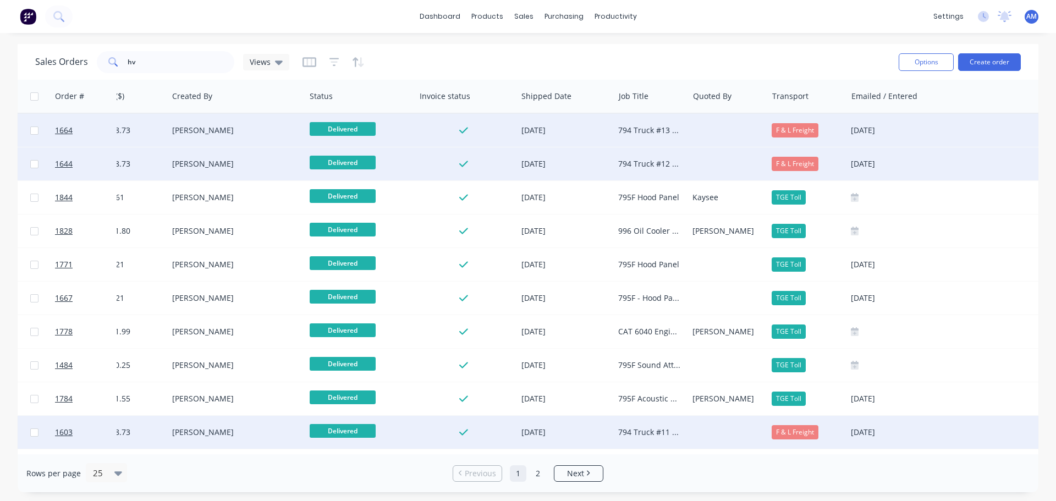 The width and height of the screenshot is (1056, 501). Describe the element at coordinates (88, 231) in the screenshot. I see `a: 1828` at that location.